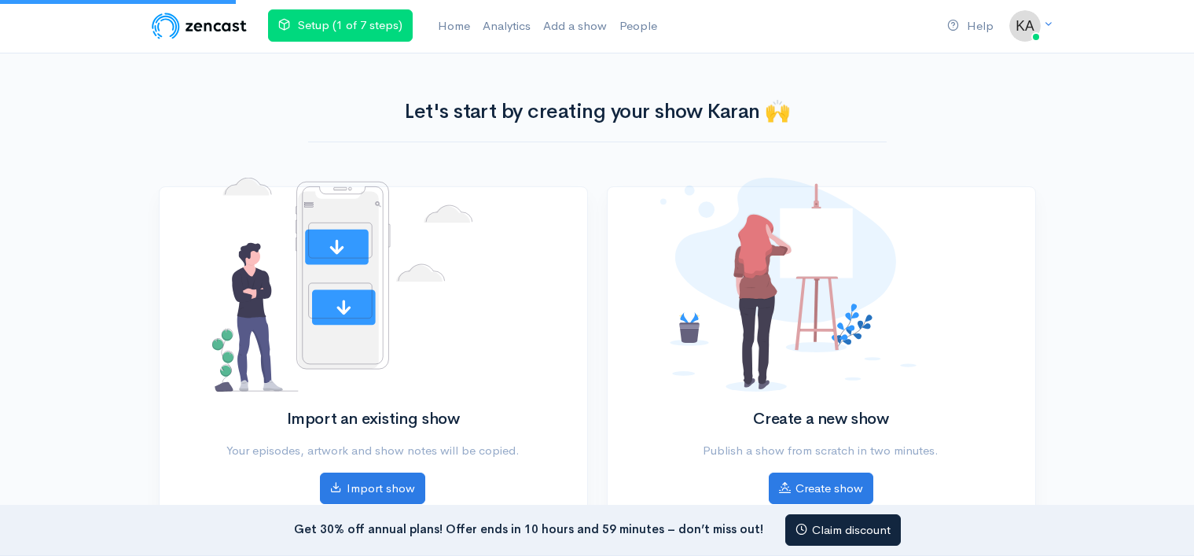 The width and height of the screenshot is (1194, 556). I want to click on a: Analytics, so click(506, 26).